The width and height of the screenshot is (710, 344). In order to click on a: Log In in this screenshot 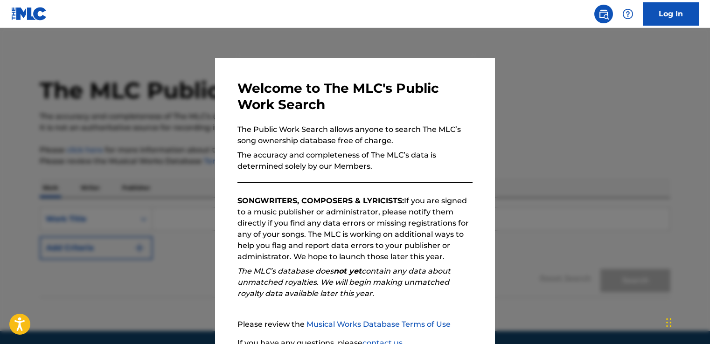, I will do `click(670, 14)`.